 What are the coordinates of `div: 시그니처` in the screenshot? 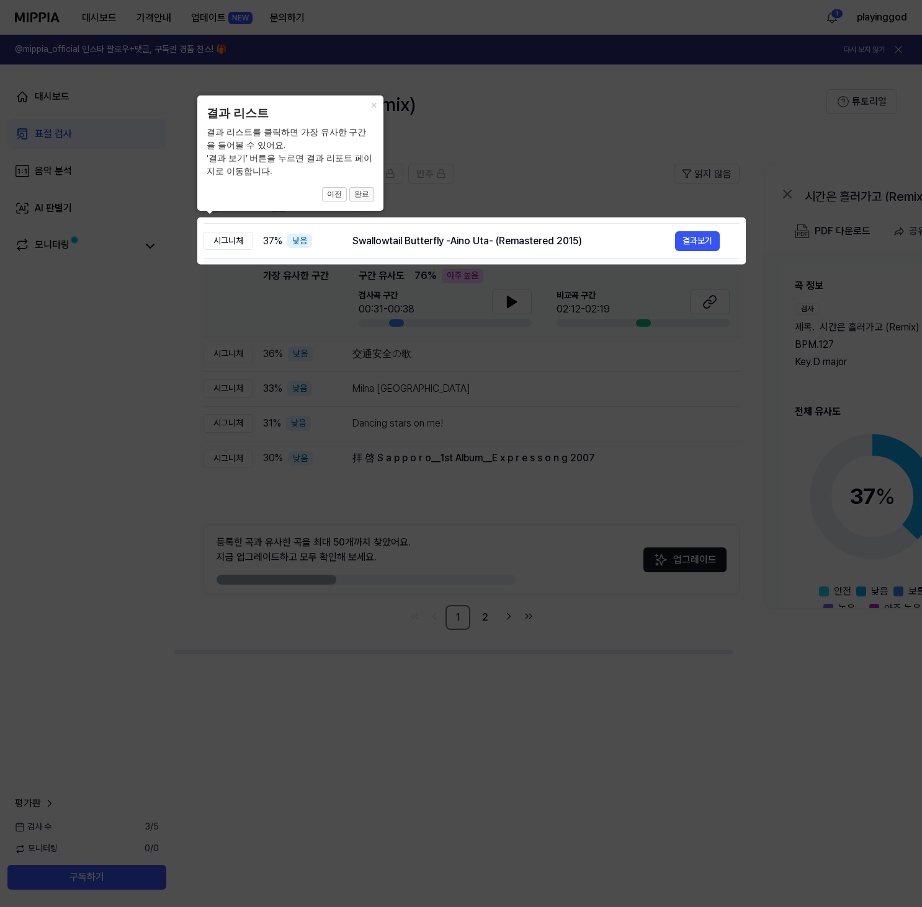 It's located at (228, 241).